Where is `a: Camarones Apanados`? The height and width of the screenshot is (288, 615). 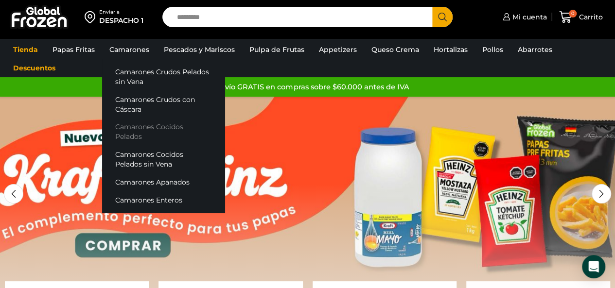 a: Camarones Apanados is located at coordinates (163, 182).